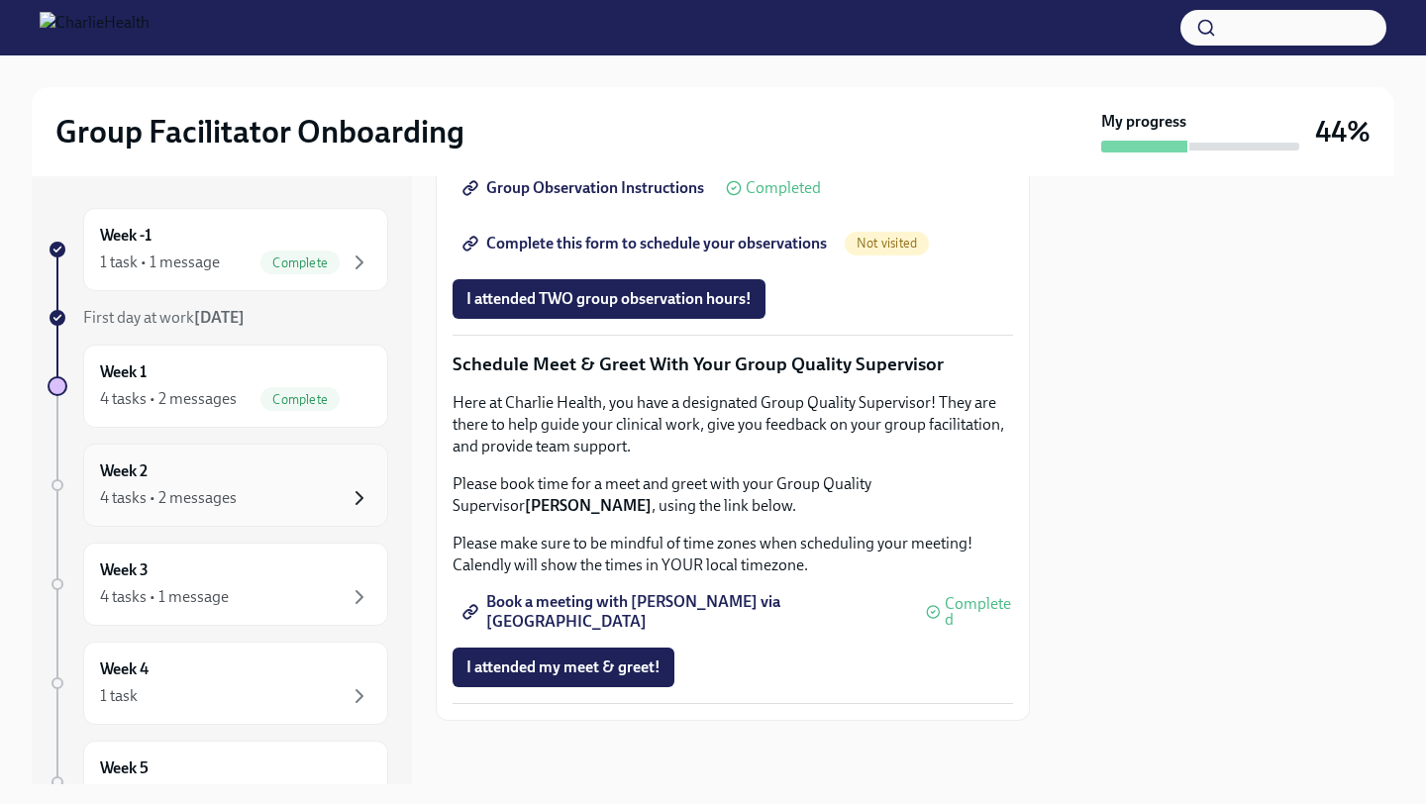  Describe the element at coordinates (123, 372) in the screenshot. I see `h6: Week 1` at that location.